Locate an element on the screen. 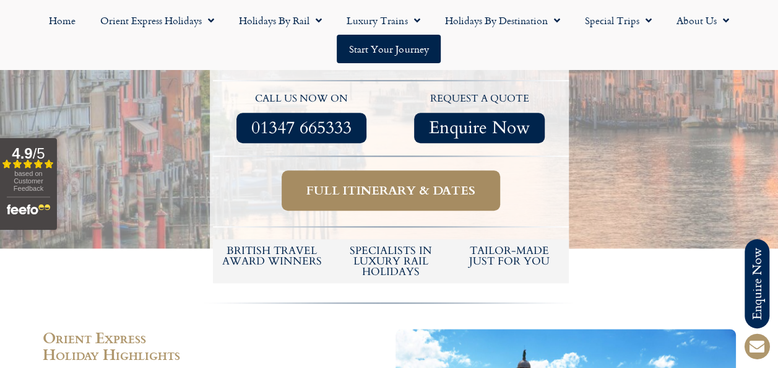  h2: Orient Express is located at coordinates (213, 337).